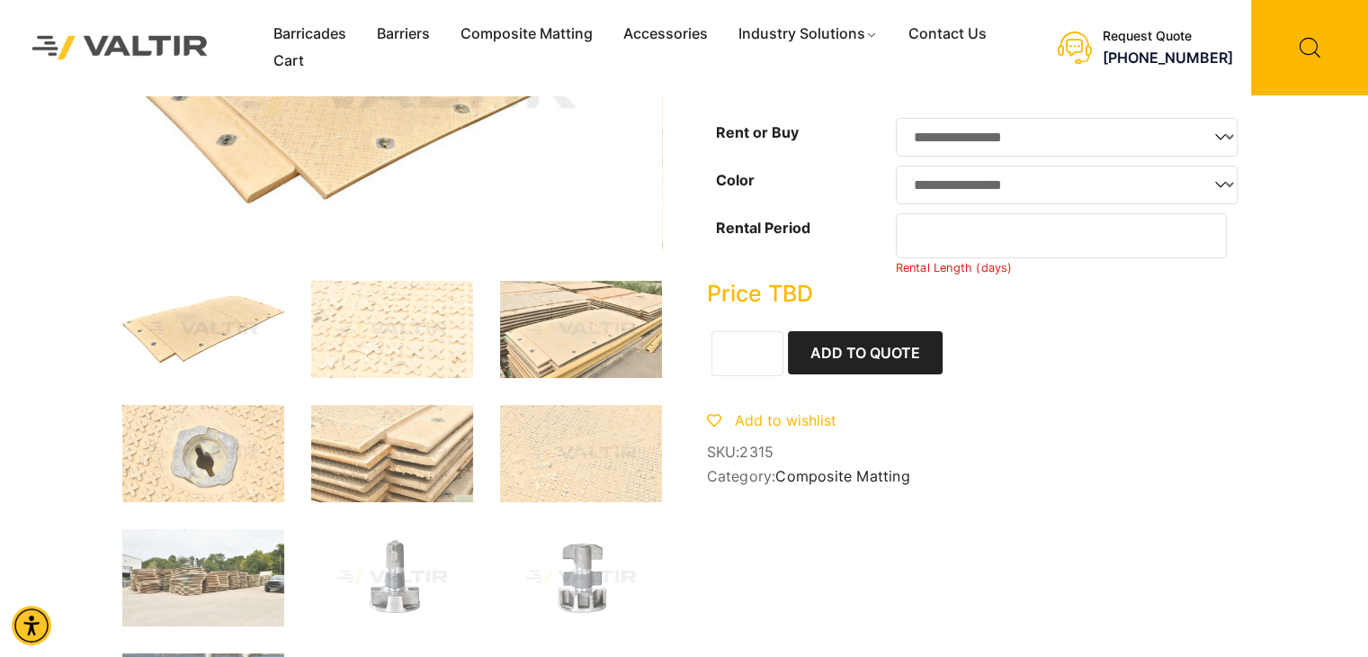 The image size is (1368, 657). Describe the element at coordinates (392, 329) in the screenshot. I see `img: A textured surface with a pattern of raised crosses, some areas appear worn or dirty.` at that location.